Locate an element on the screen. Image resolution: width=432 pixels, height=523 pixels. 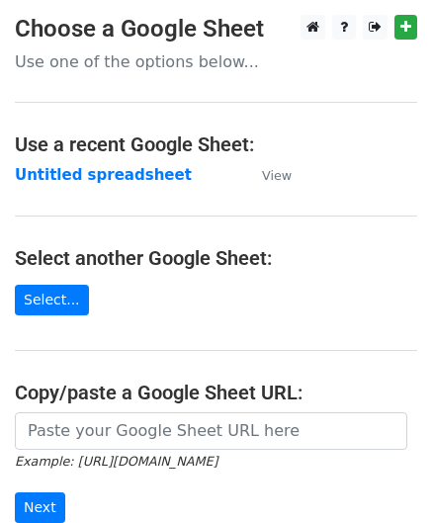
h4: Select another Google Sheet: is located at coordinates (215, 258).